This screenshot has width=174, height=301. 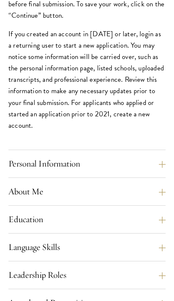 I want to click on button: Leadership Roles, so click(x=87, y=275).